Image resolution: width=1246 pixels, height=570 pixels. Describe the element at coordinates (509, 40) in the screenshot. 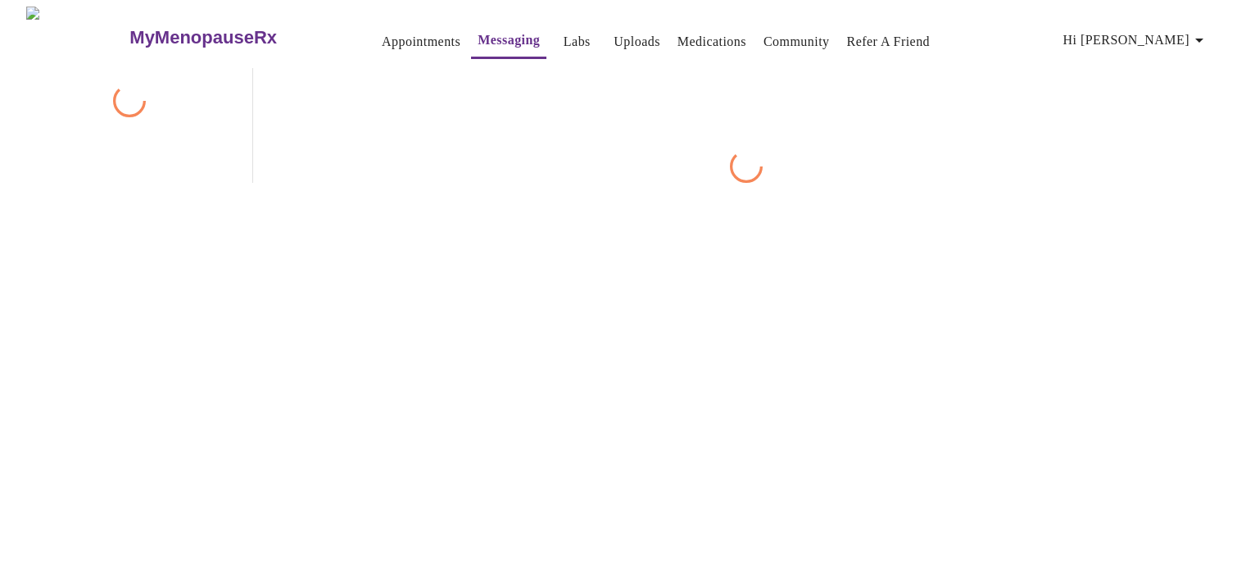

I see `a: Messaging` at that location.